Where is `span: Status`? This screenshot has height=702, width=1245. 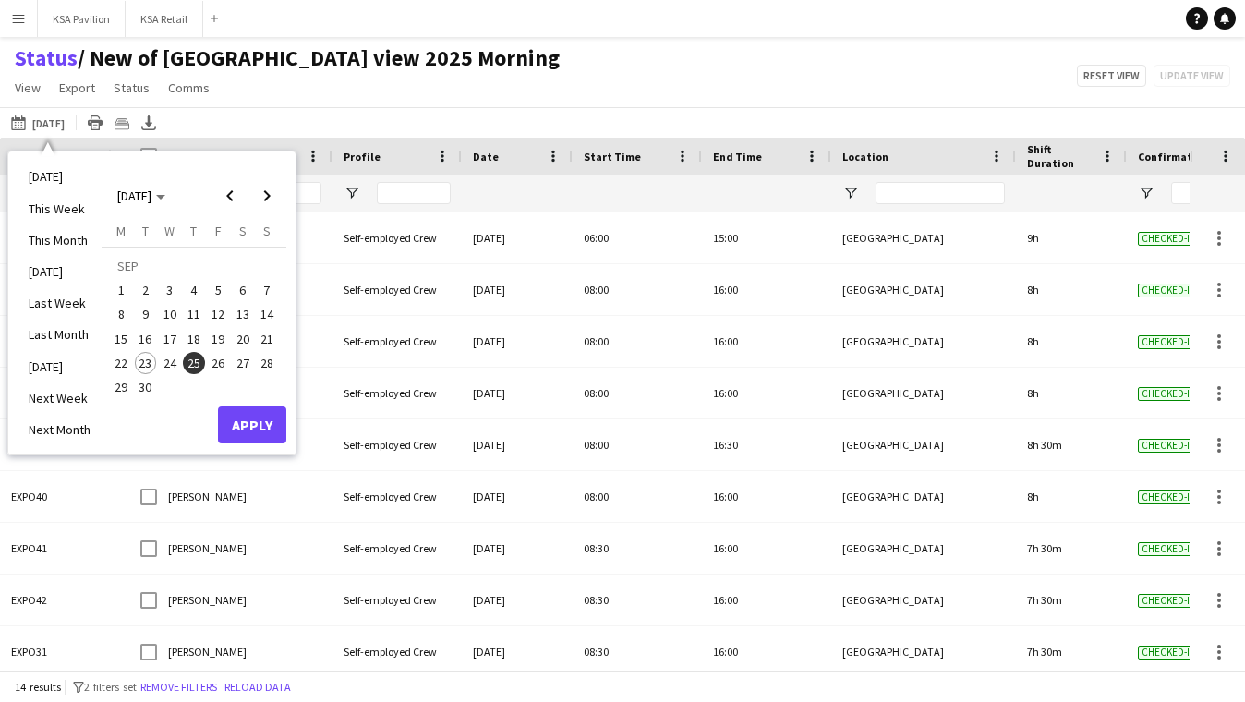
span: Status is located at coordinates (131, 88).